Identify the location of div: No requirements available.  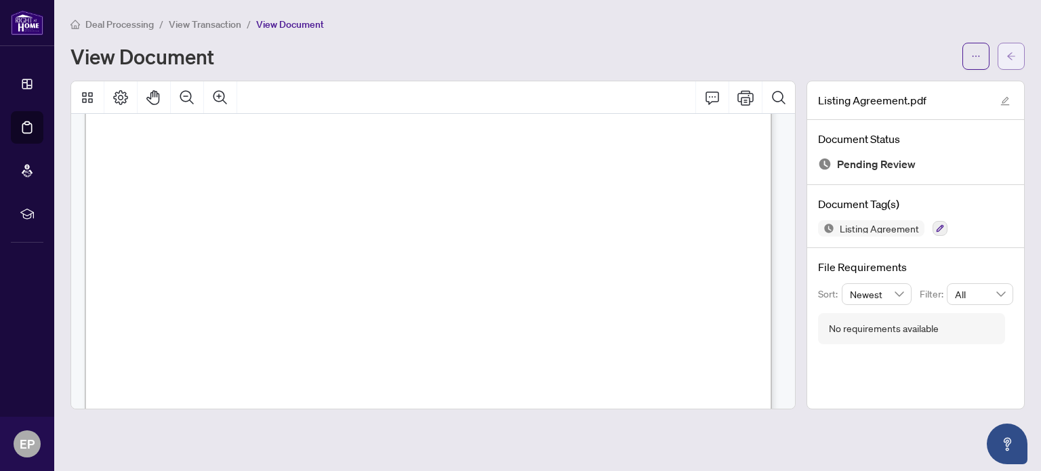
(884, 329).